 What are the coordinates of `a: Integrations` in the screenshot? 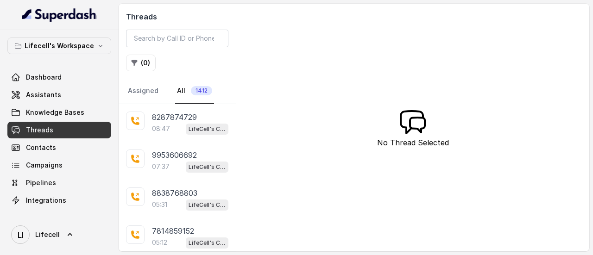 It's located at (59, 200).